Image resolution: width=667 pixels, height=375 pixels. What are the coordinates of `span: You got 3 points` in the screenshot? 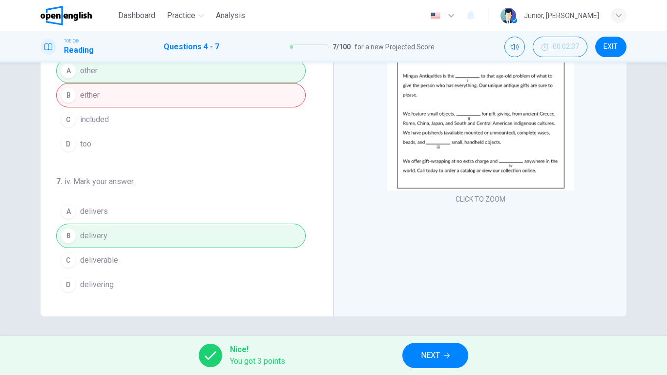 It's located at (257, 362).